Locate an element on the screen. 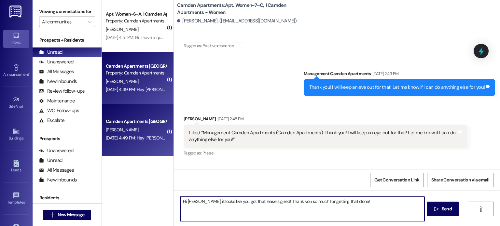 Image resolution: width=500 pixels, height=226 pixels. span: Send is located at coordinates (447, 209).